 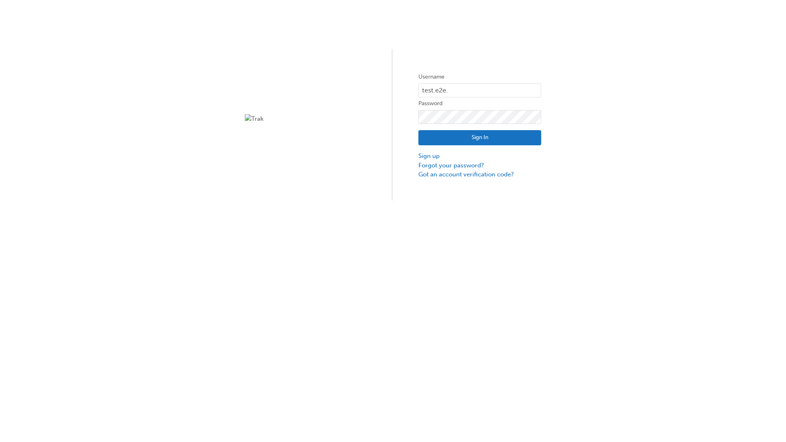 I want to click on label: Password, so click(x=480, y=104).